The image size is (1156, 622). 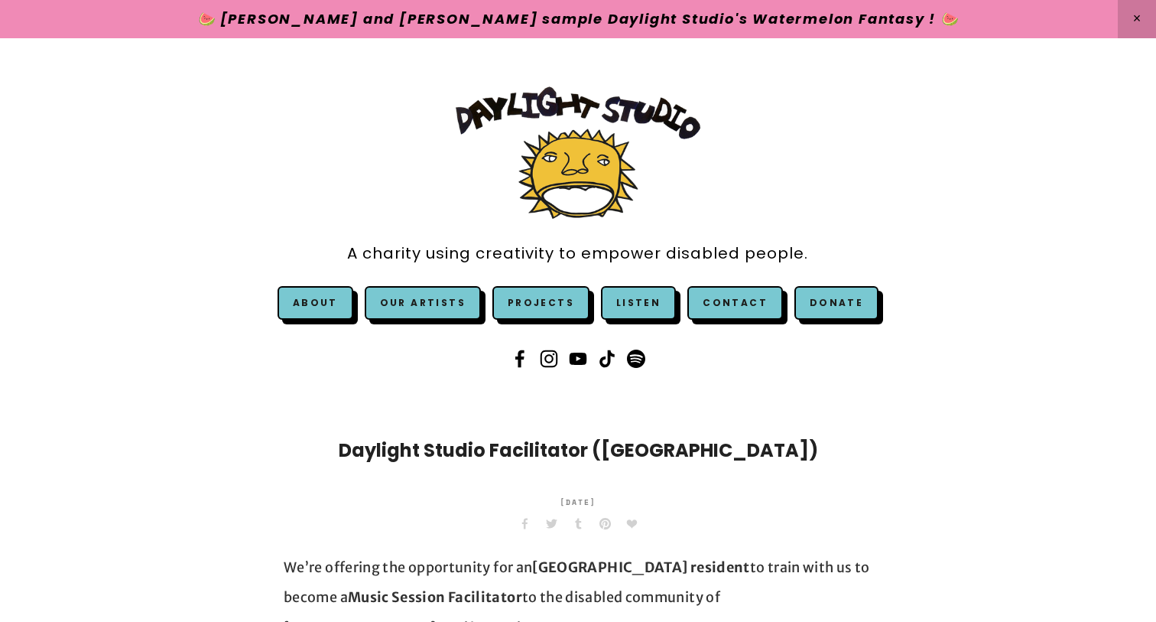 What do you see at coordinates (577, 253) in the screenshot?
I see `a: A charity using creativity to empower disabled people.` at bounding box center [577, 253].